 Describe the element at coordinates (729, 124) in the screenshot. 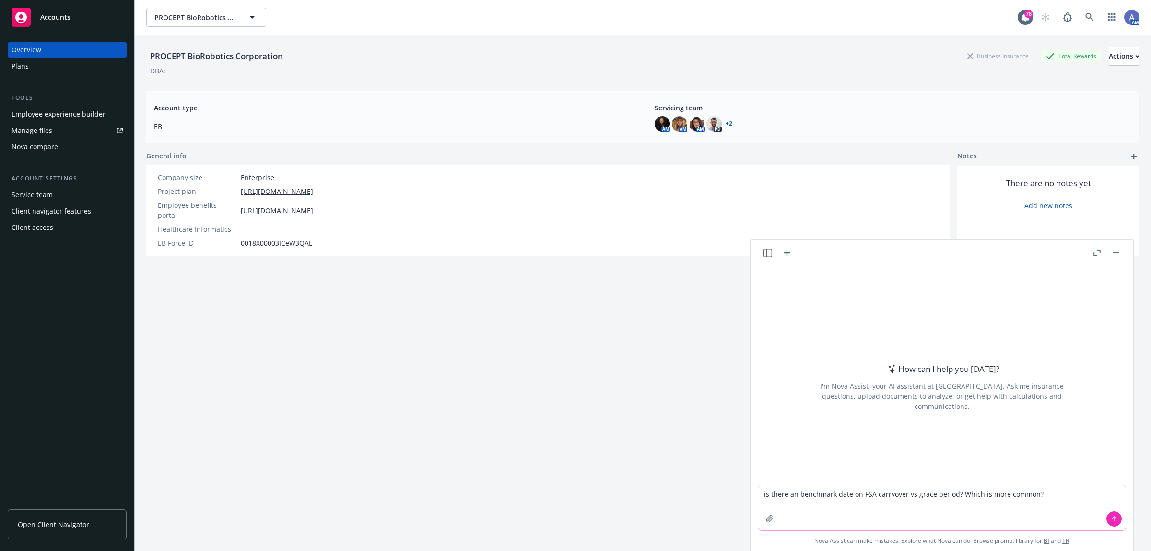

I see `a: +2` at that location.